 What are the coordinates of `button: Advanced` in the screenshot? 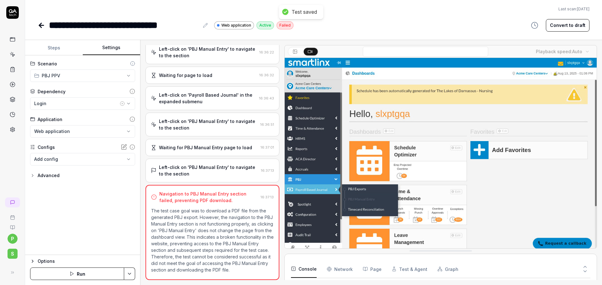 It's located at (45, 176).